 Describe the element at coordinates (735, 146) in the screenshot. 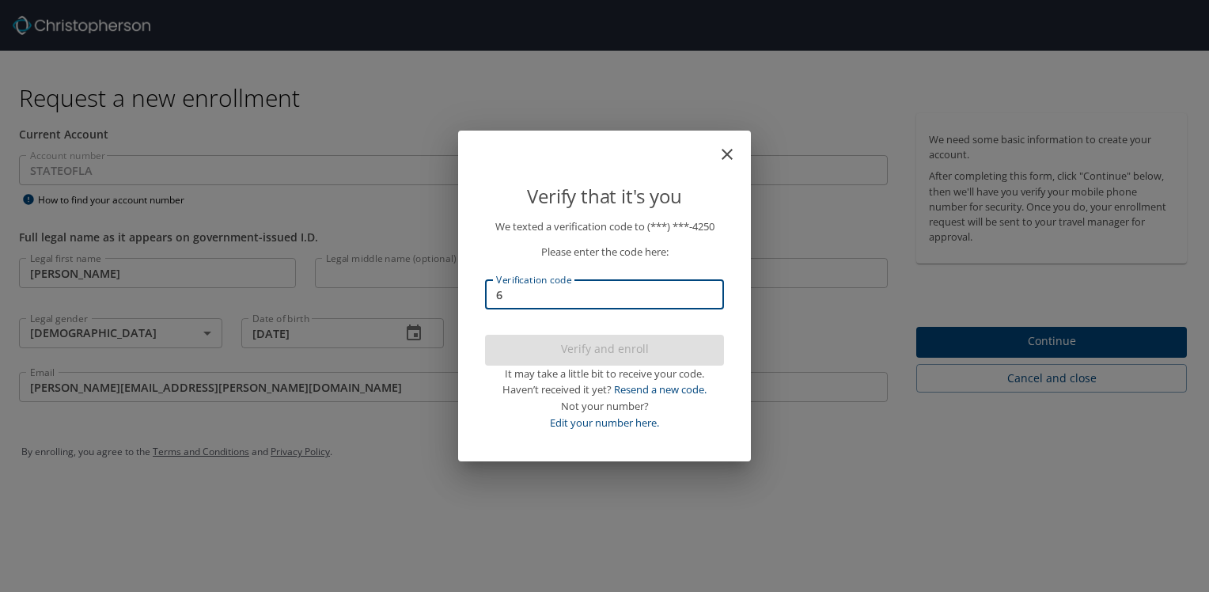

I see `button: close` at that location.